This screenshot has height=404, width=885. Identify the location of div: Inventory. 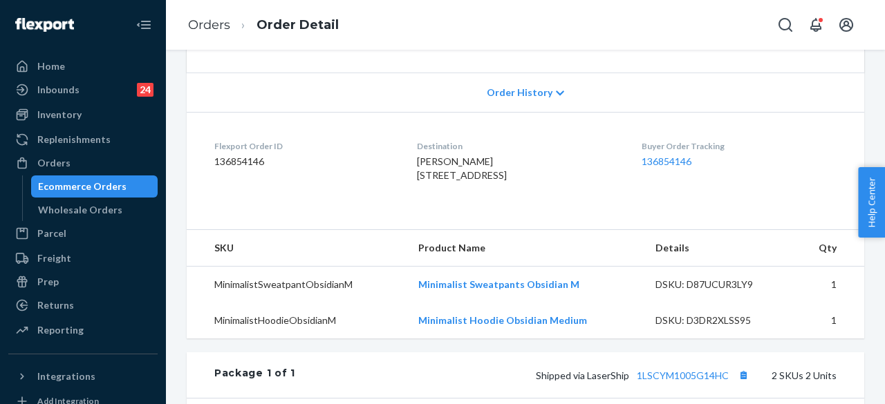
(59, 115).